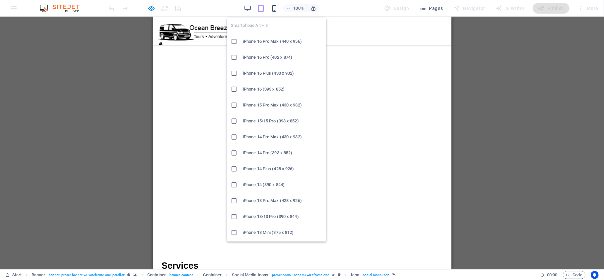 The width and height of the screenshot is (604, 280). I want to click on button: Code, so click(574, 275).